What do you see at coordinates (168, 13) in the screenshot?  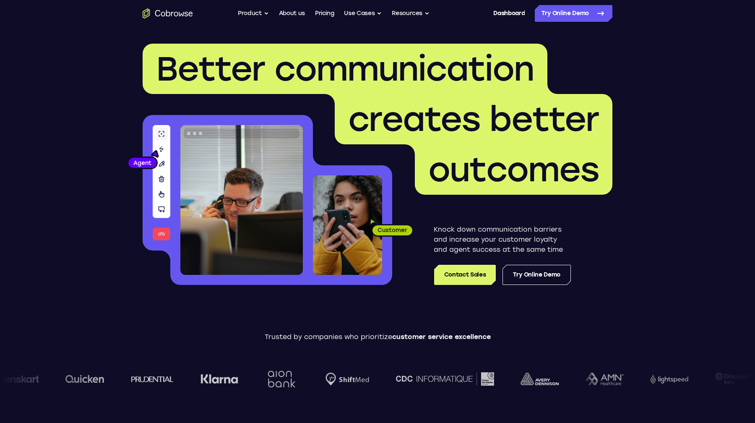 I see `a: Go to the home page` at bounding box center [168, 13].